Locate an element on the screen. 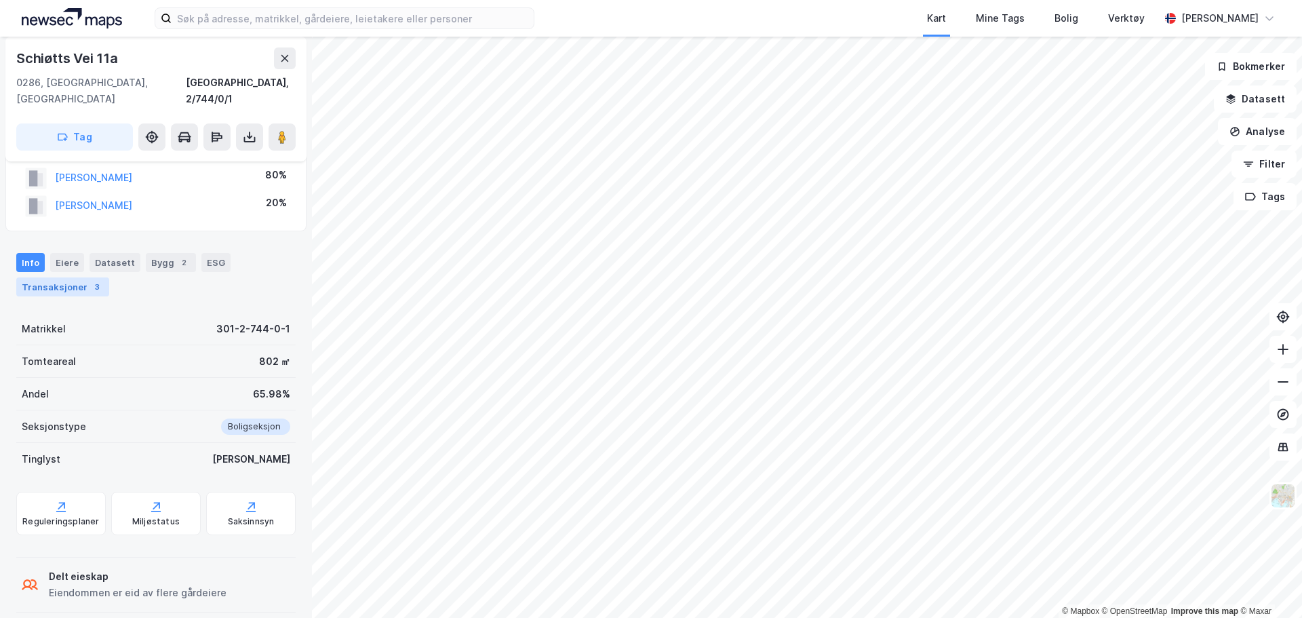  div: 802 ㎡ is located at coordinates (275, 361).